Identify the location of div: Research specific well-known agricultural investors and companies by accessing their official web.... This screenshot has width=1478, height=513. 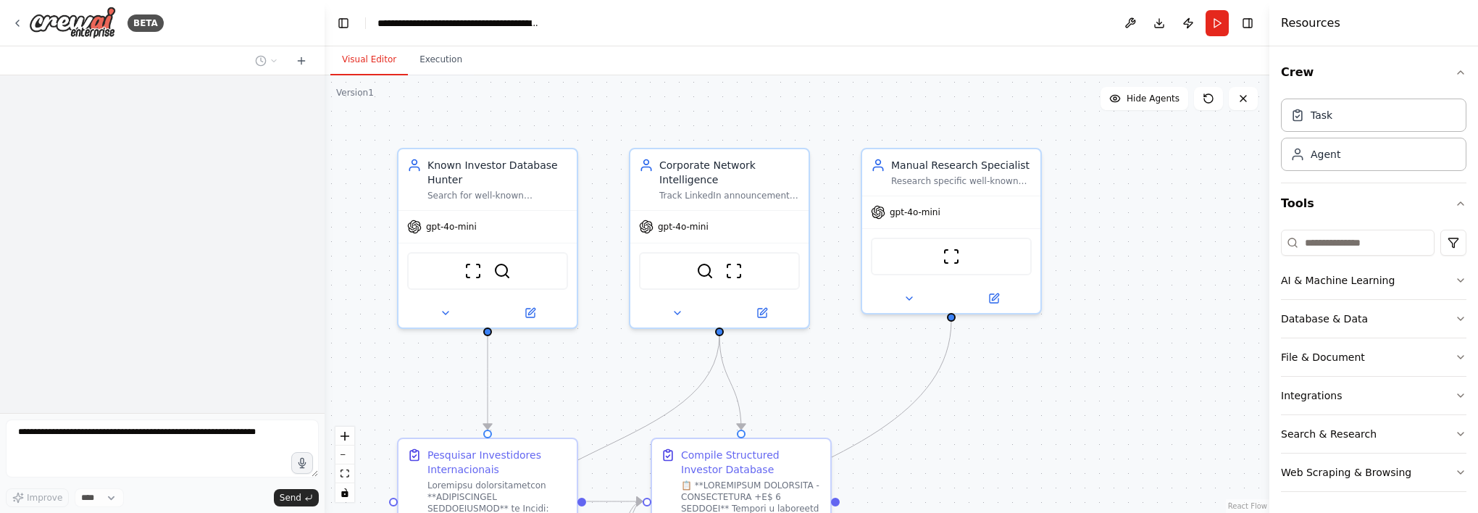
(962, 181).